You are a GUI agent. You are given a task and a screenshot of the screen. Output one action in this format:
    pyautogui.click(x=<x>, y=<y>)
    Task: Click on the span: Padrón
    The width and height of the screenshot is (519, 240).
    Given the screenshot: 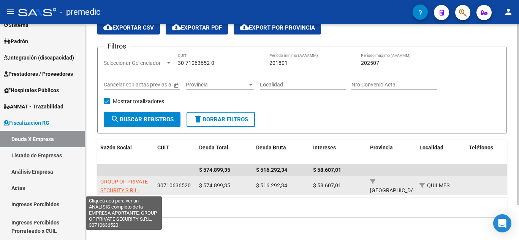 What is the action you would take?
    pyautogui.click(x=16, y=41)
    